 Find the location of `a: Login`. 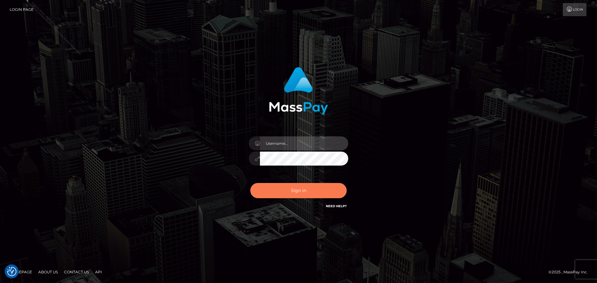

a: Login is located at coordinates (574, 10).